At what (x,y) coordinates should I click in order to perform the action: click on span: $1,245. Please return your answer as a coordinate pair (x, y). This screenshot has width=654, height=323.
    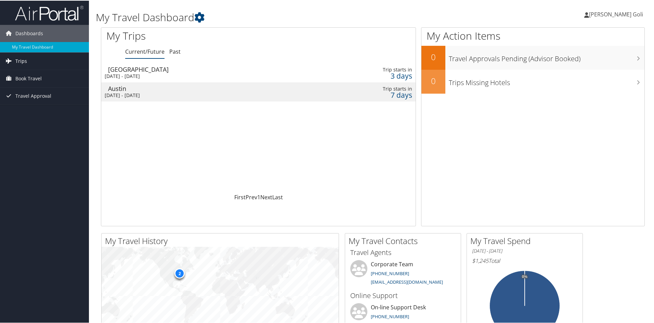
    Looking at the image, I should click on (480, 260).